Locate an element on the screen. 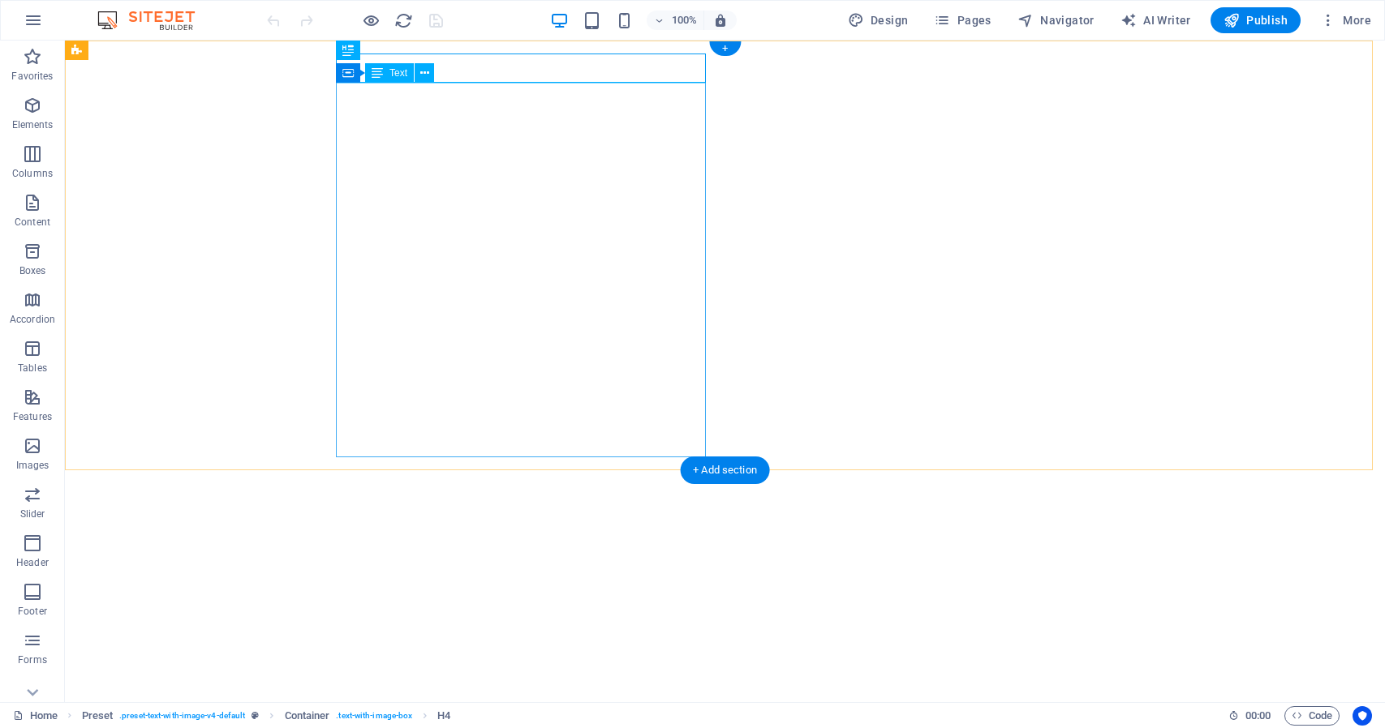 The width and height of the screenshot is (1385, 728). p: Forms is located at coordinates (32, 660).